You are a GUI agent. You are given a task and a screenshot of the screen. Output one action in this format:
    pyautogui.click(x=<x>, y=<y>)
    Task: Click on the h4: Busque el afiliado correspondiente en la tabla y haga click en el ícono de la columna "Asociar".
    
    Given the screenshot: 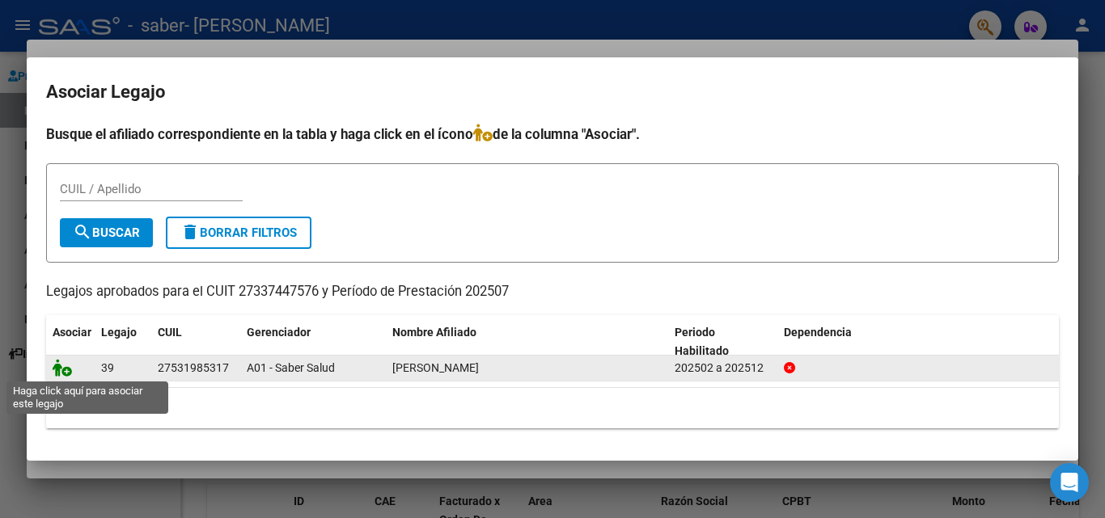 What is the action you would take?
    pyautogui.click(x=552, y=134)
    